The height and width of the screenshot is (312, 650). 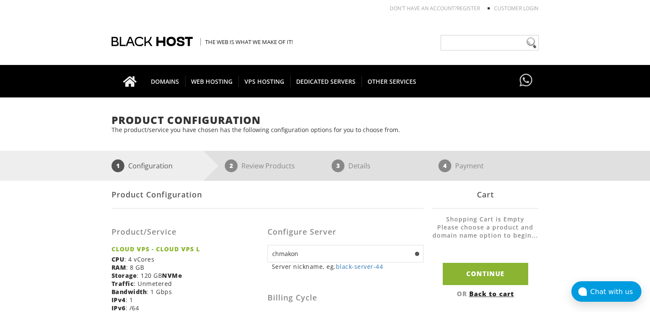 What do you see at coordinates (212, 81) in the screenshot?
I see `a: WEB HOSTING` at bounding box center [212, 81].